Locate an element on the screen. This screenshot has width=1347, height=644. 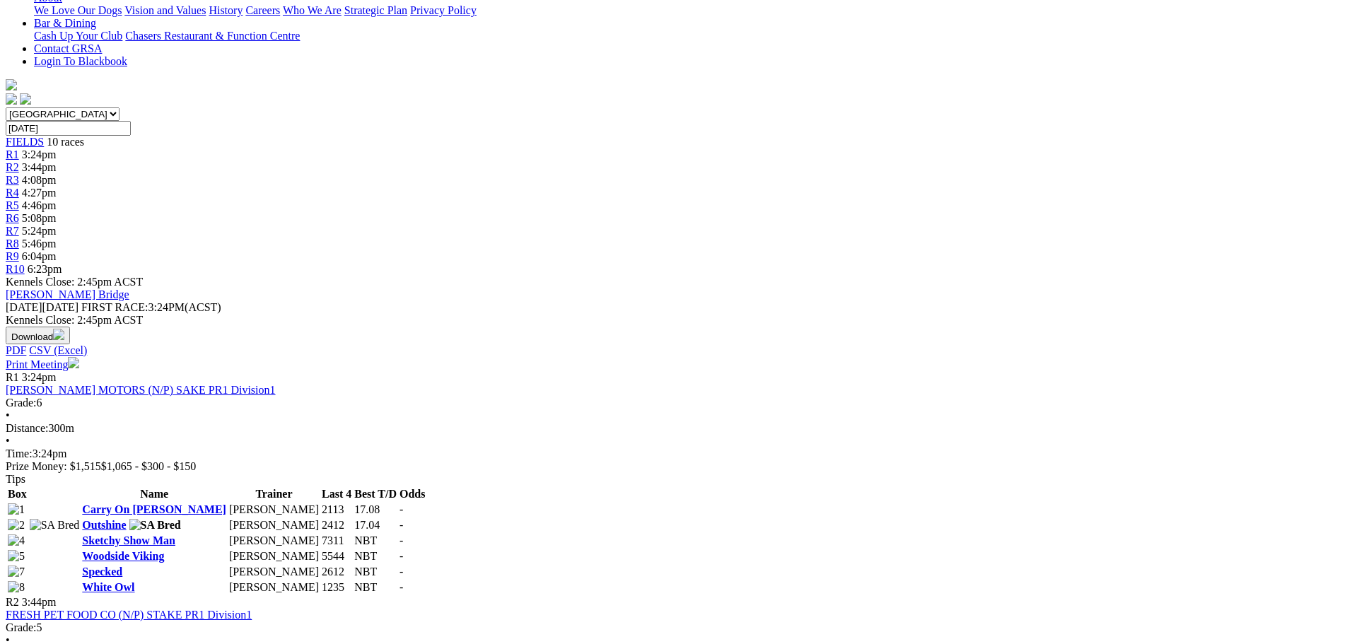
img: twitter.svg is located at coordinates (25, 99).